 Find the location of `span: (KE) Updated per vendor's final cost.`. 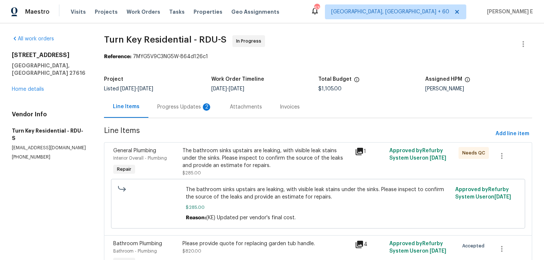

span: (KE) Updated per vendor's final cost. is located at coordinates (251, 218).